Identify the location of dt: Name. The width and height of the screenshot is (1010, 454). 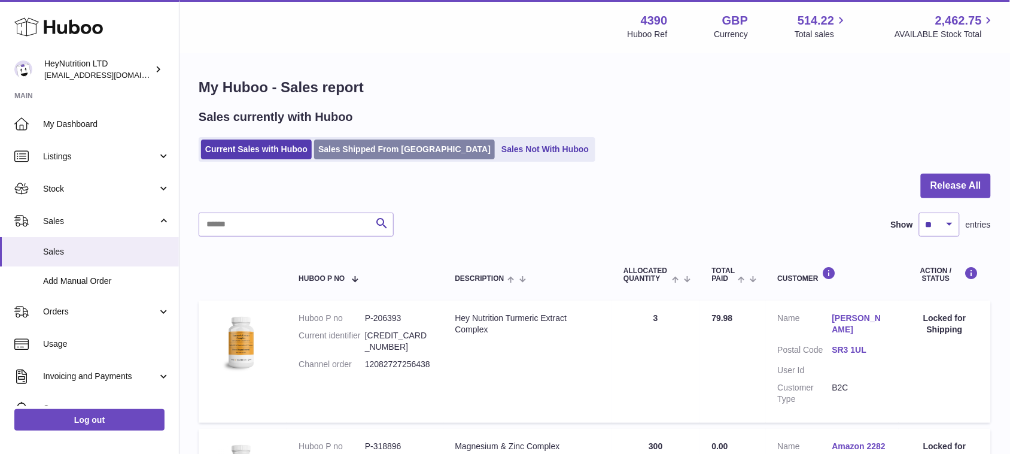
(805, 325).